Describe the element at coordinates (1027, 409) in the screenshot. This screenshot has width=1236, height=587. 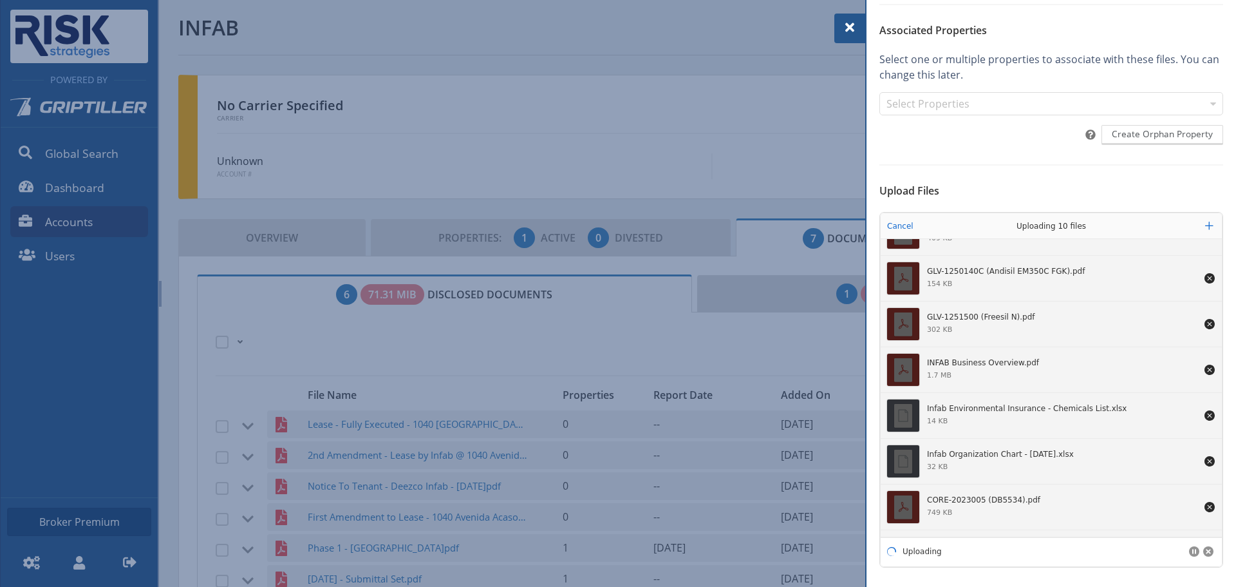
I see `div: Infab Environmental Insurance - Chemicals List.xlsx` at that location.